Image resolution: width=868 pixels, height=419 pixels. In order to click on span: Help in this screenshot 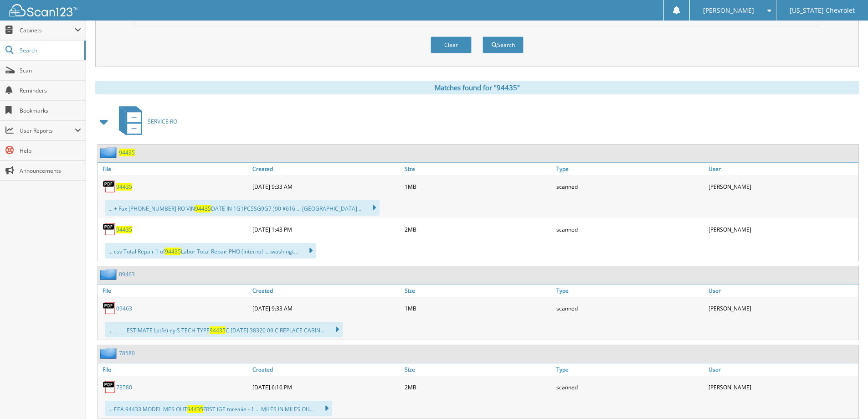, I will do `click(50, 150)`.